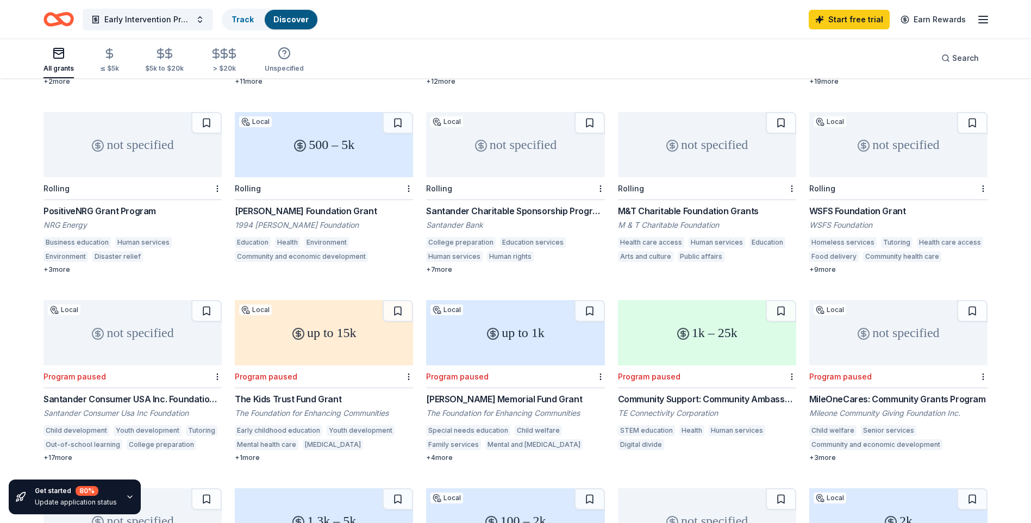  Describe the element at coordinates (291, 19) in the screenshot. I see `a: Discover` at that location.